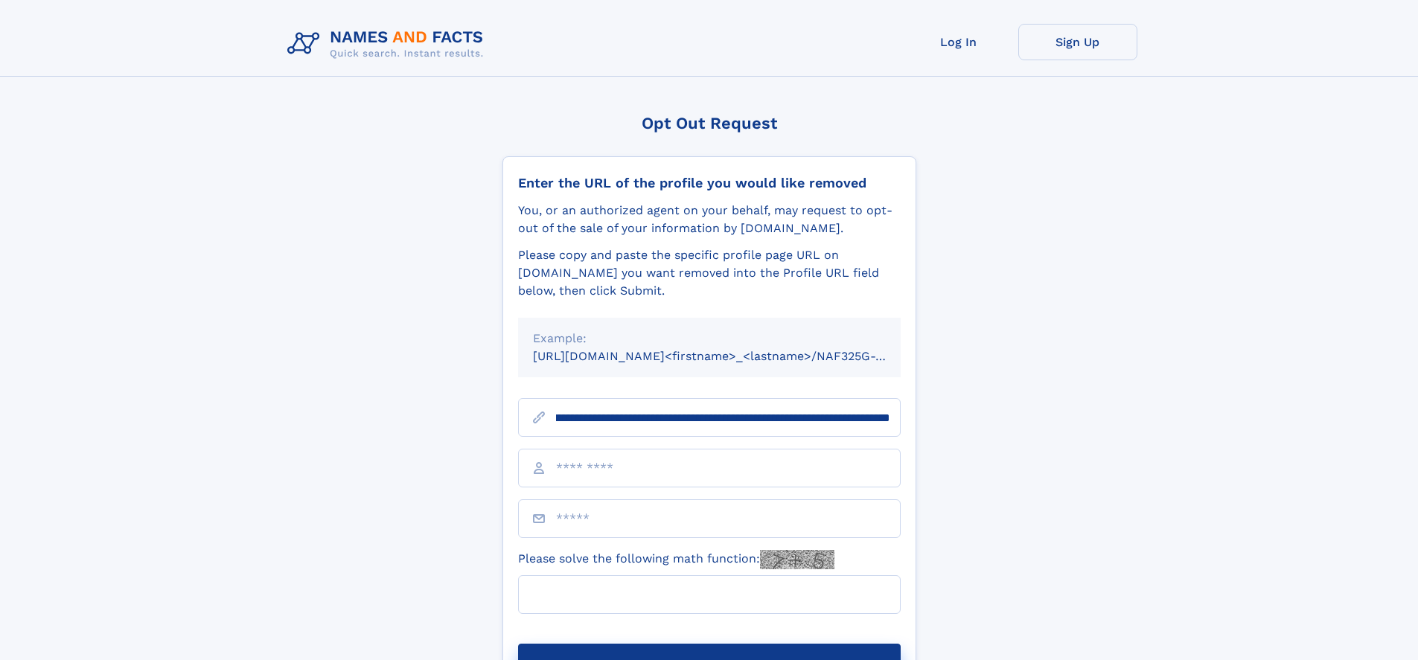  Describe the element at coordinates (959, 42) in the screenshot. I see `a: Log In` at that location.